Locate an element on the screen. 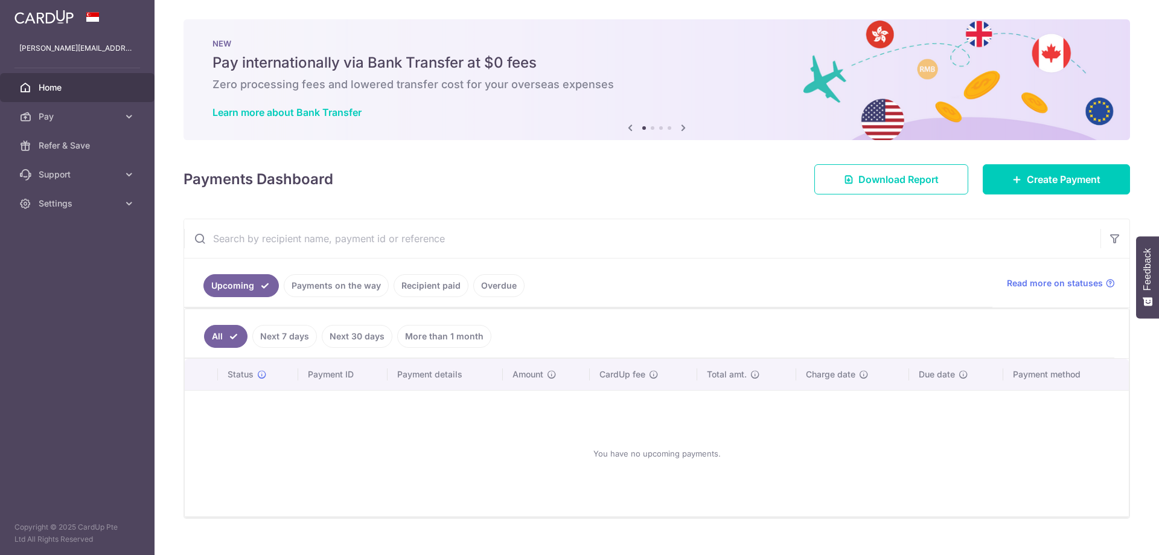  a: Next 7 days is located at coordinates (284, 336).